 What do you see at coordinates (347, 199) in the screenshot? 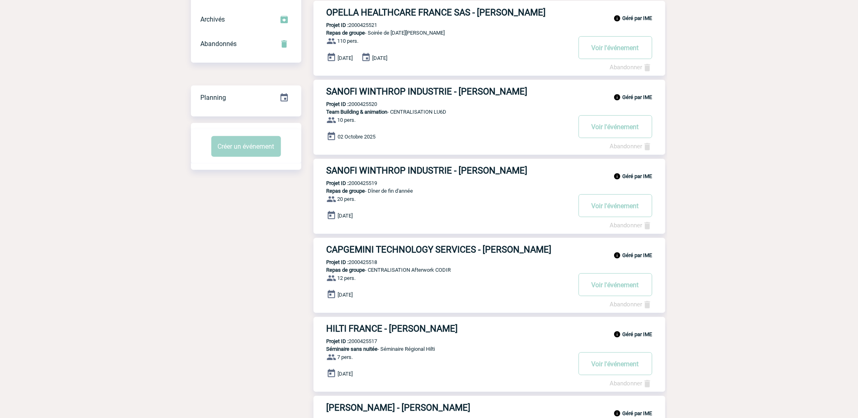
I see `span: 20 pers.` at bounding box center [347, 199].